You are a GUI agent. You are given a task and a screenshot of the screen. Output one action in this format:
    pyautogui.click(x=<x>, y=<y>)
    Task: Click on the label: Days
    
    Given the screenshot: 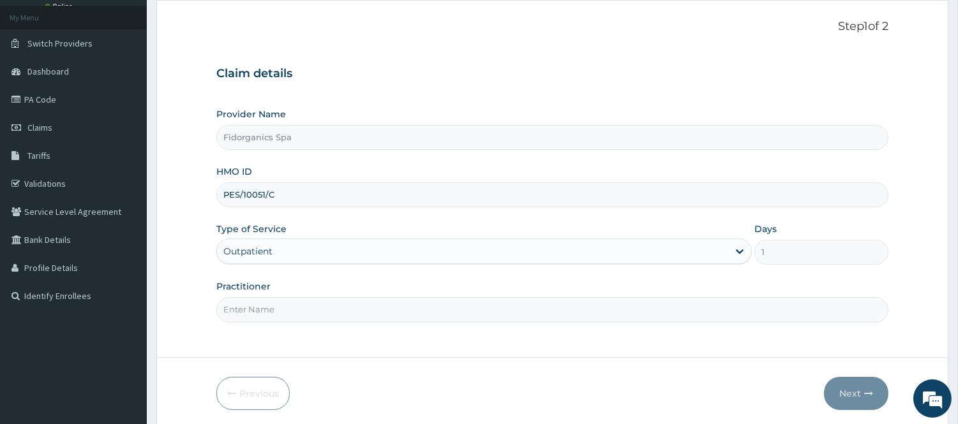 What is the action you would take?
    pyautogui.click(x=765, y=229)
    